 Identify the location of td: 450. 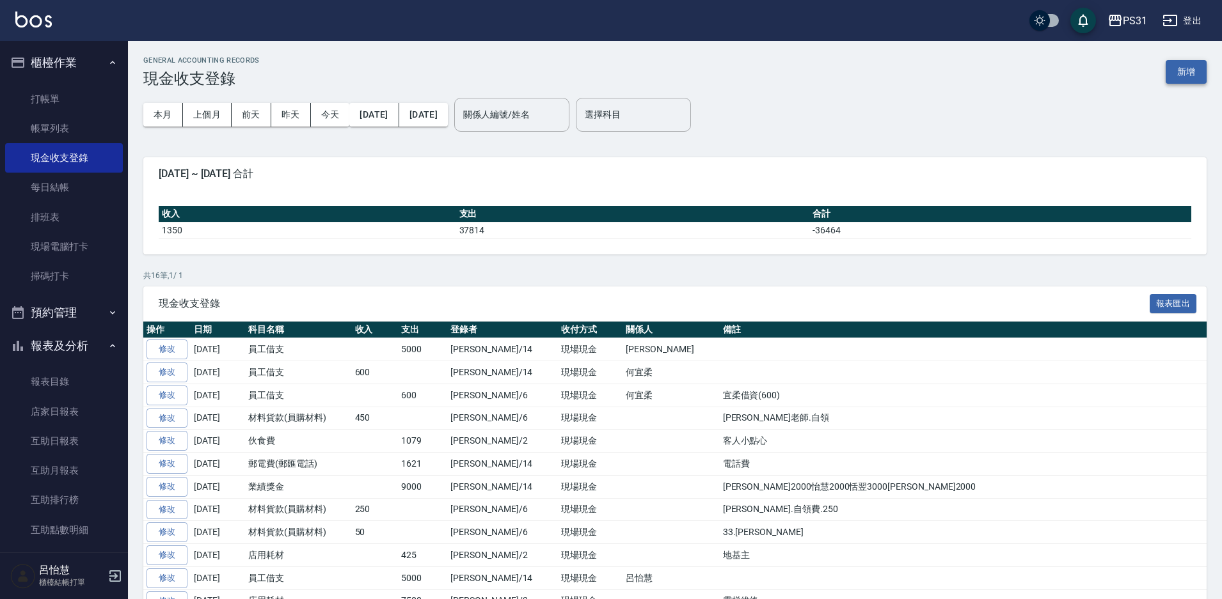
(375, 418).